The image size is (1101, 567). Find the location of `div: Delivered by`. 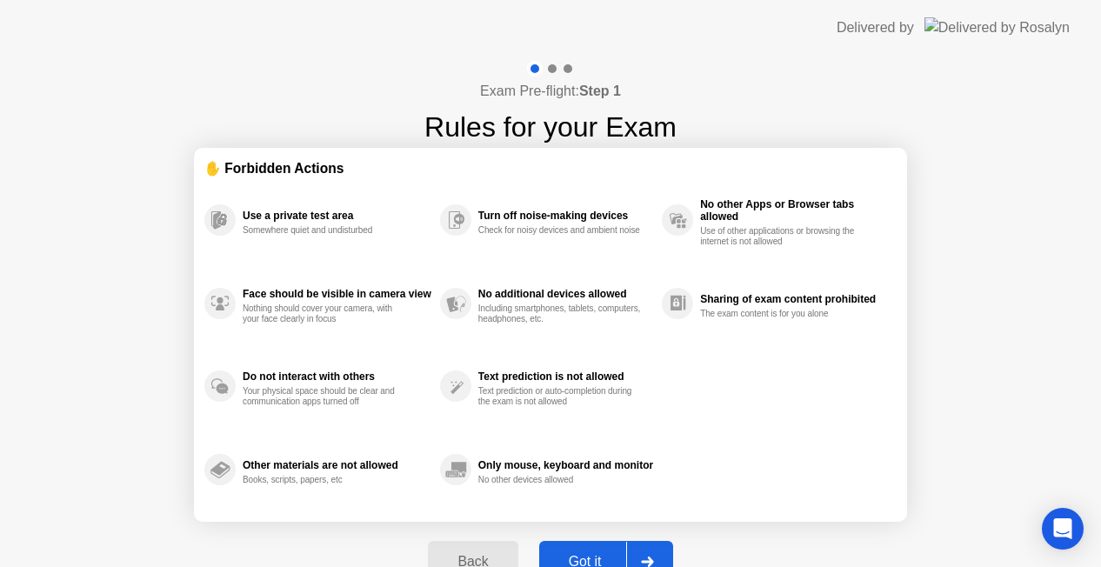

div: Delivered by is located at coordinates (875, 28).